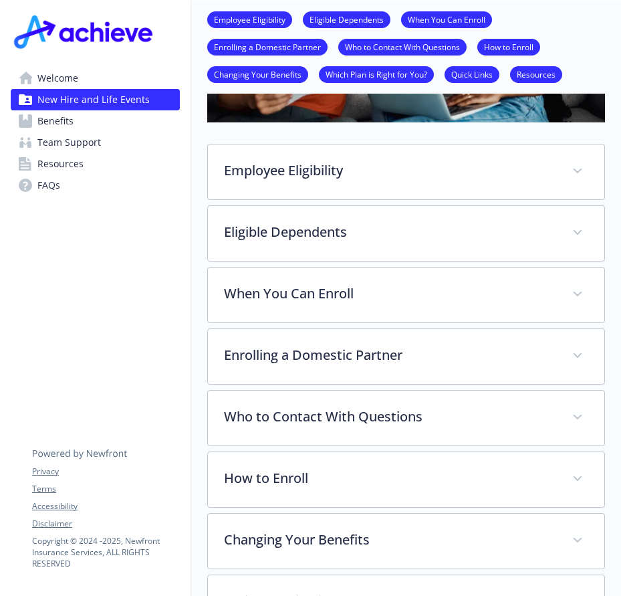  Describe the element at coordinates (390, 478) in the screenshot. I see `p: How to Enroll` at that location.